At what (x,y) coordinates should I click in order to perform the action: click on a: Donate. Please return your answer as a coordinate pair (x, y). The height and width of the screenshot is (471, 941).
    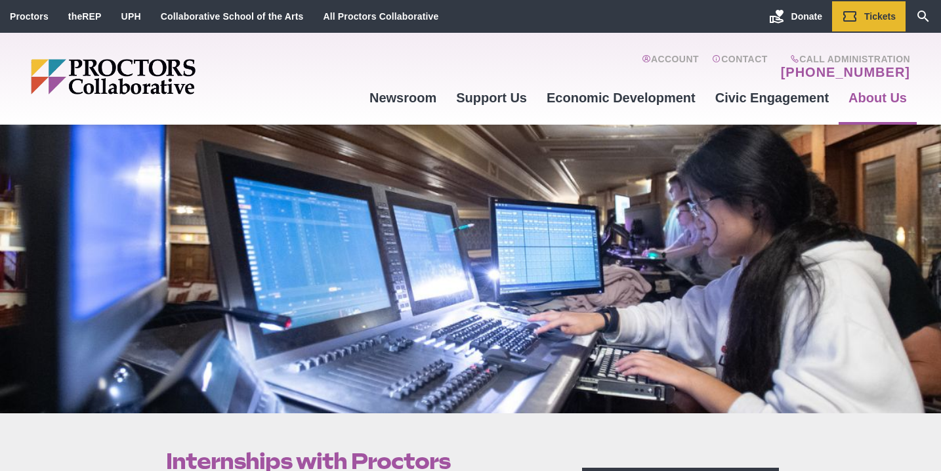
    Looking at the image, I should click on (796, 16).